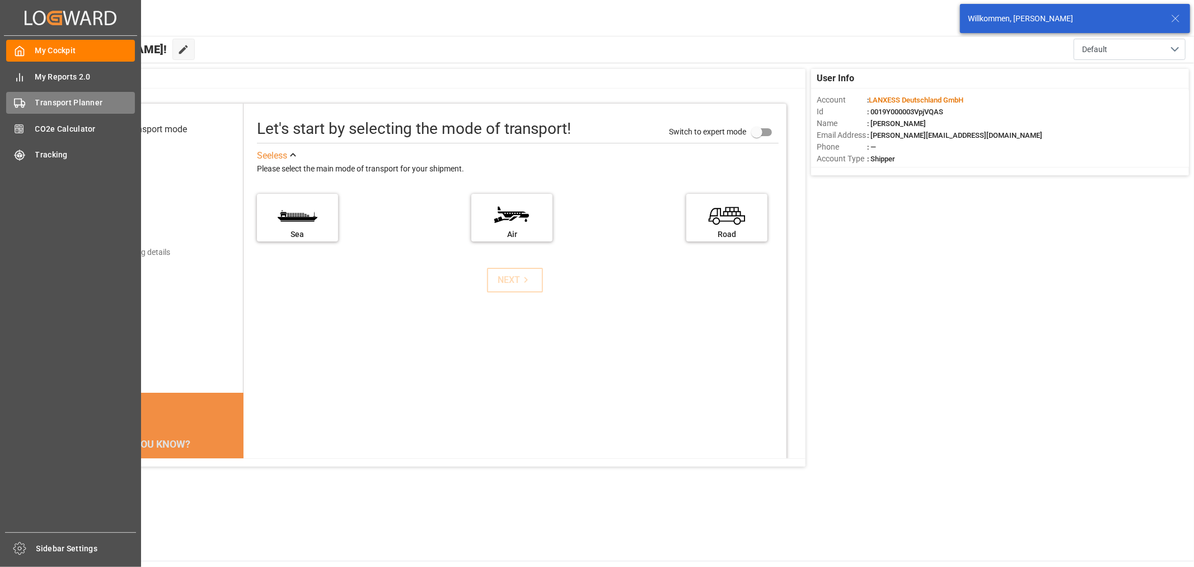  What do you see at coordinates (842, 100) in the screenshot?
I see `span: Account` at bounding box center [842, 100].